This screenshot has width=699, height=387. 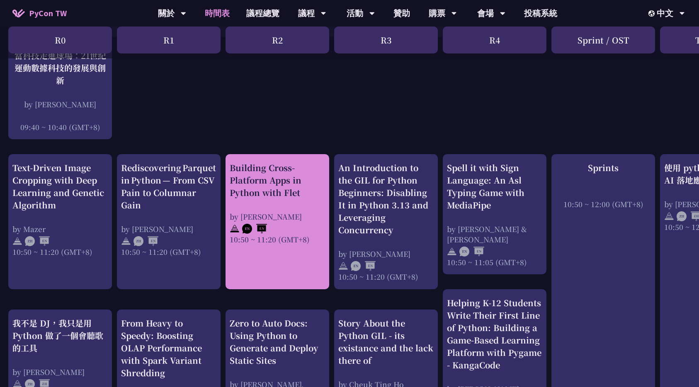 I want to click on a: PyCon TW, so click(x=39, y=13).